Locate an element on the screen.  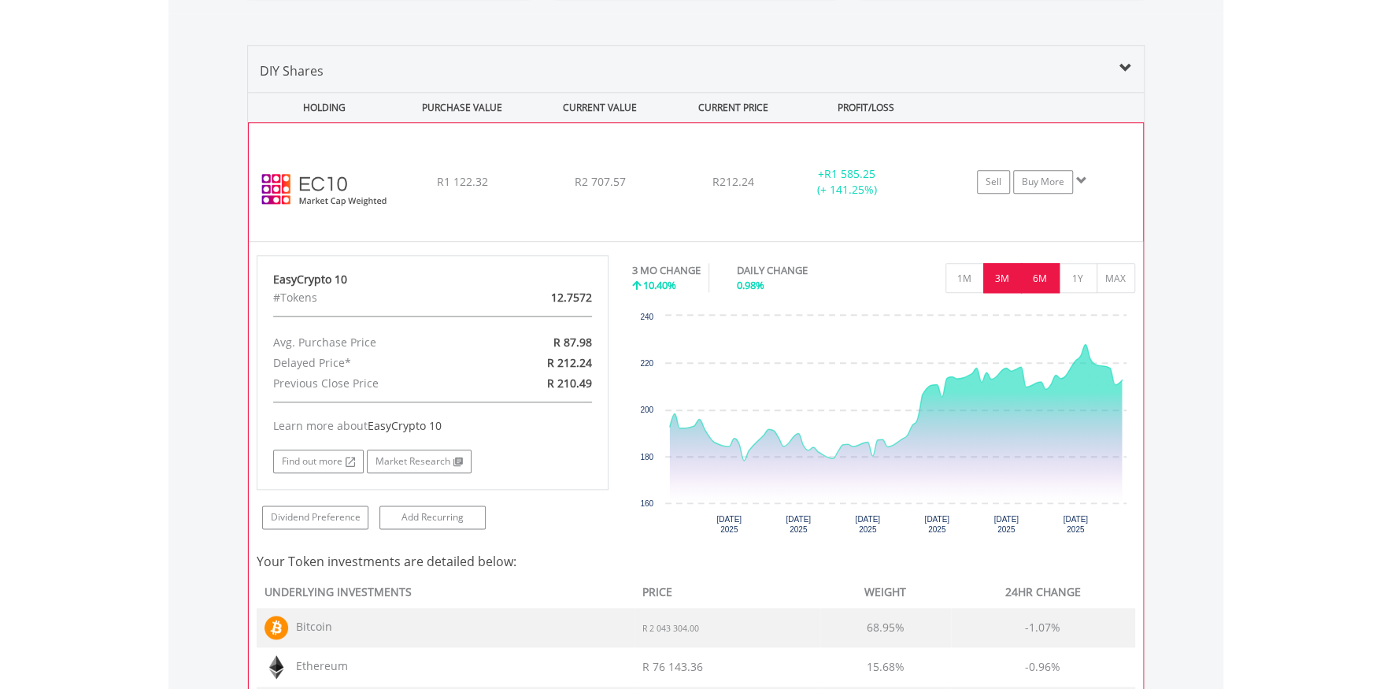
span: R 2 043 304.00 is located at coordinates (671, 628).